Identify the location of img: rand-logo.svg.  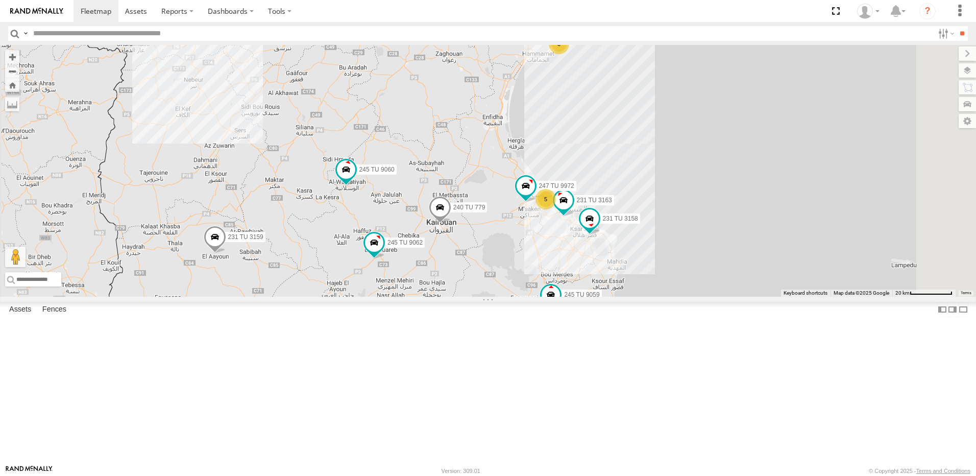
(37, 11).